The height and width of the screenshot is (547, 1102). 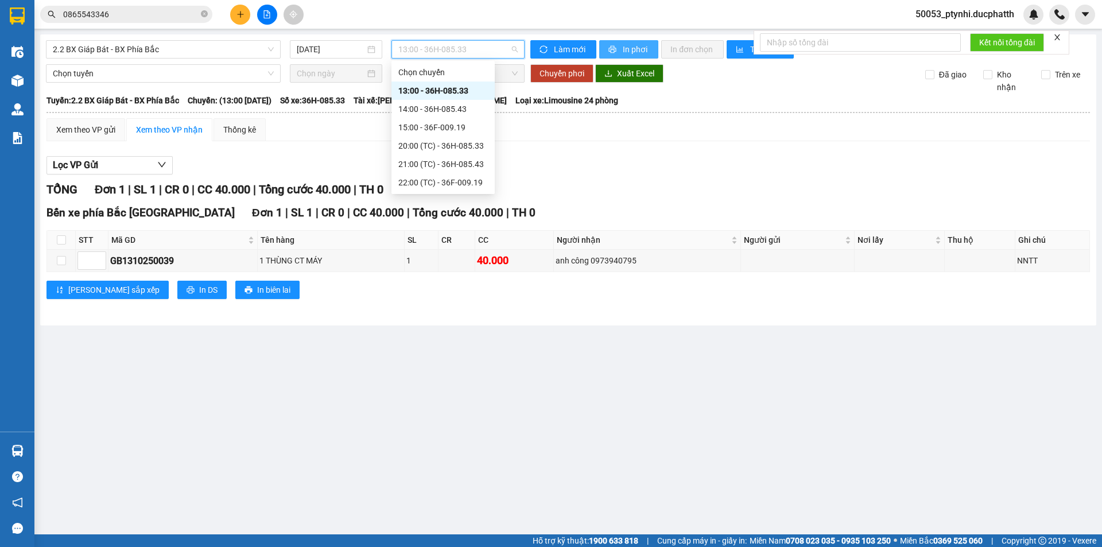 What do you see at coordinates (331, 240) in the screenshot?
I see `th: Tên hàng` at bounding box center [331, 240].